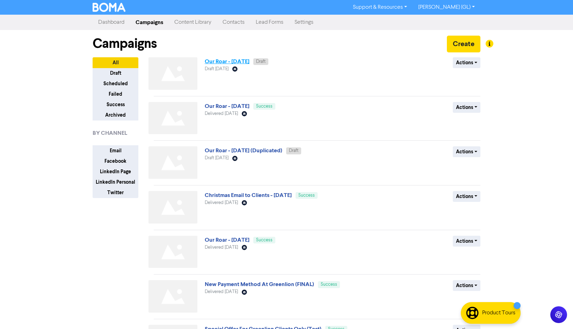  Describe the element at coordinates (110, 133) in the screenshot. I see `span: BY CHANNEL` at that location.